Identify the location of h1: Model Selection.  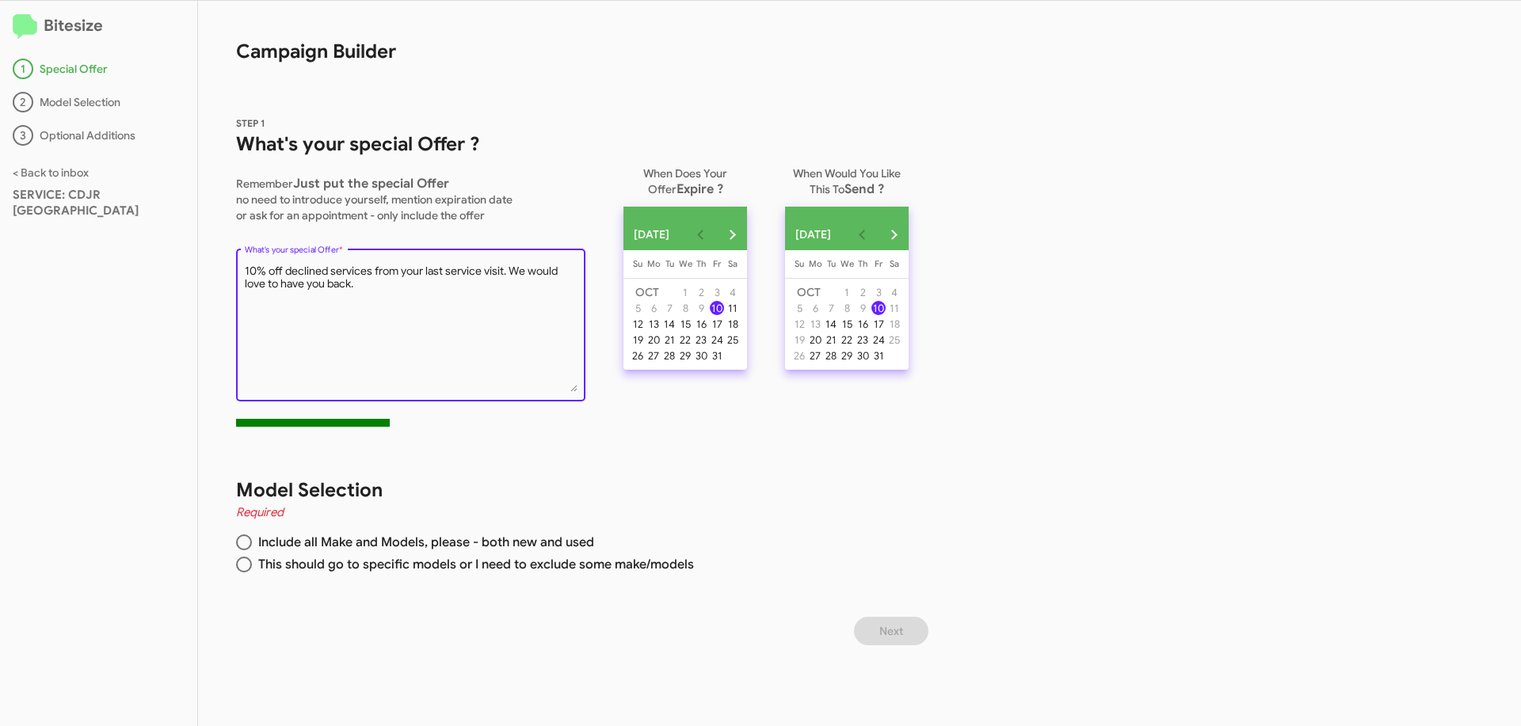
(566, 490).